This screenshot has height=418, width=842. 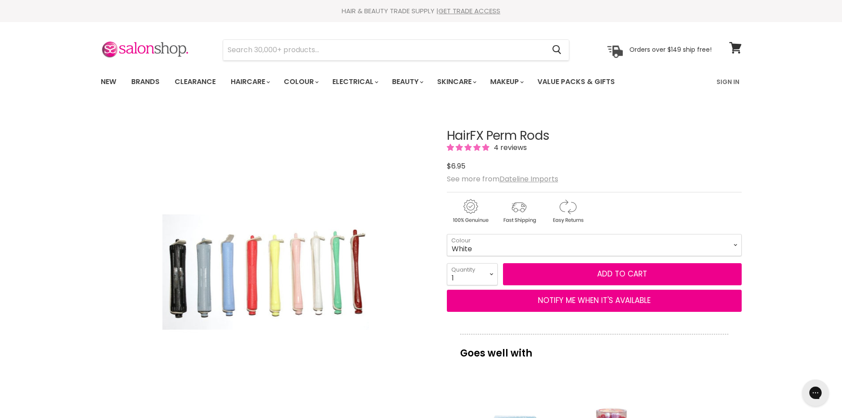 I want to click on button: Search, so click(x=557, y=50).